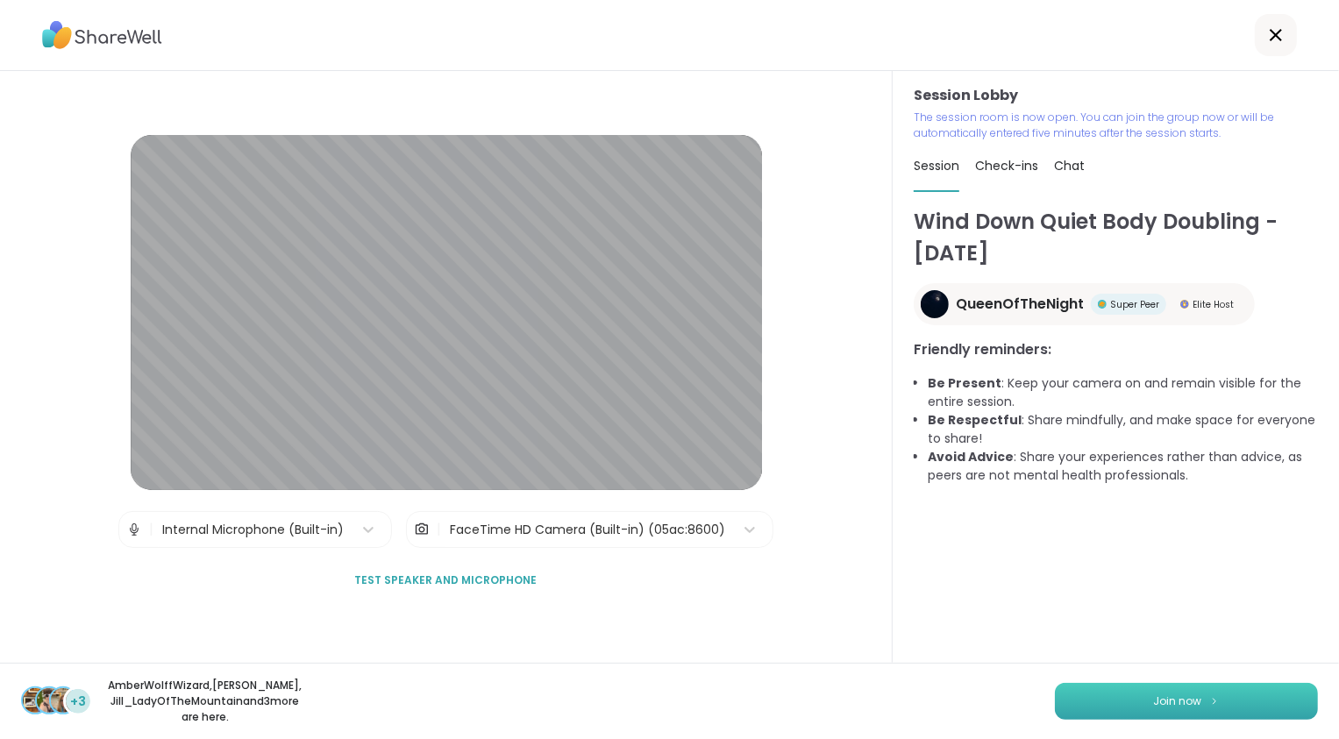  What do you see at coordinates (422, 530) in the screenshot?
I see `img: Camera` at bounding box center [422, 530].